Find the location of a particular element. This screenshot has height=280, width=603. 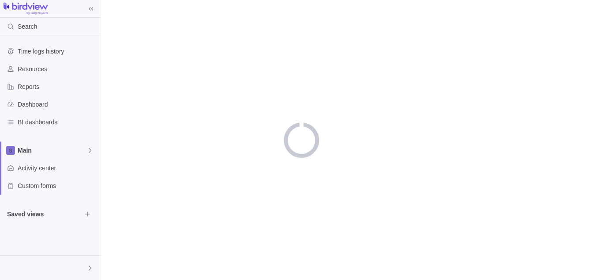

span: Activity center is located at coordinates (57, 168).